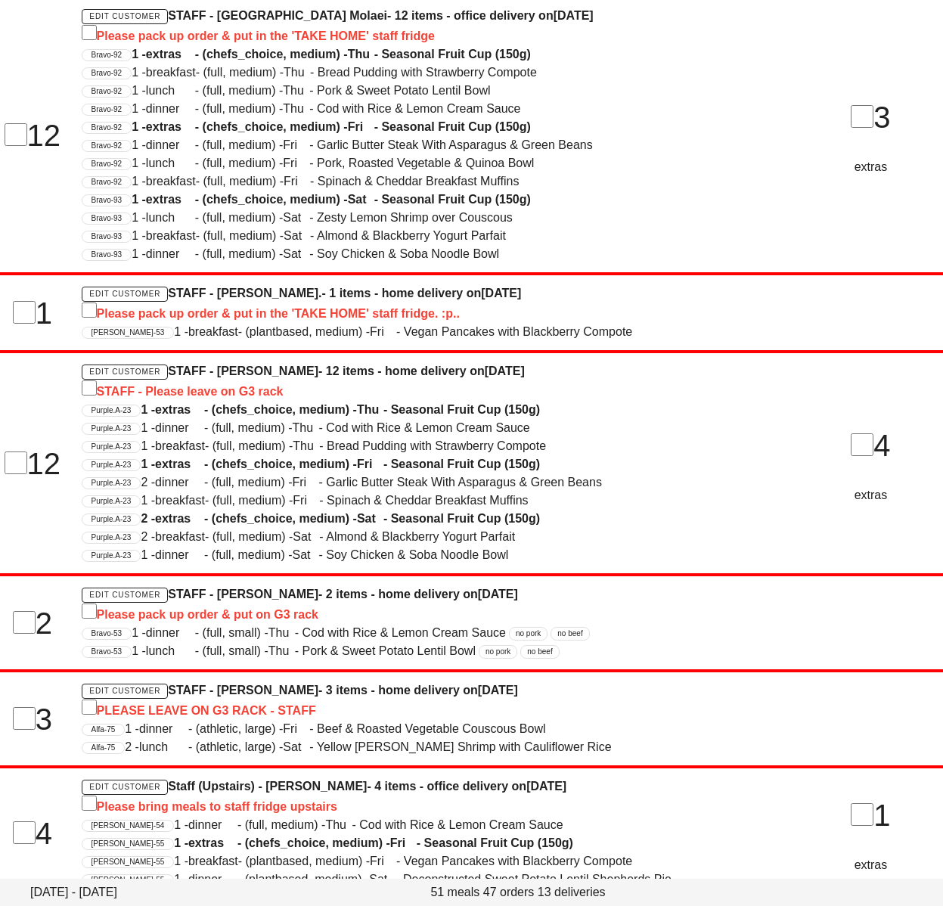  I want to click on span: 2 - - (full, medium) - - Almond & Blackberry Yogurt Parfait, so click(328, 536).